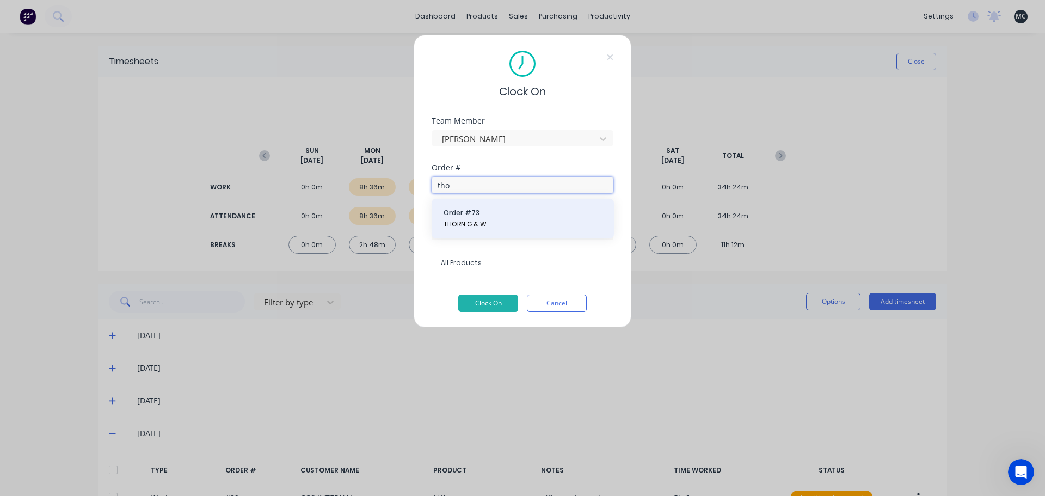 The width and height of the screenshot is (1045, 496). I want to click on button: Cancel, so click(557, 303).